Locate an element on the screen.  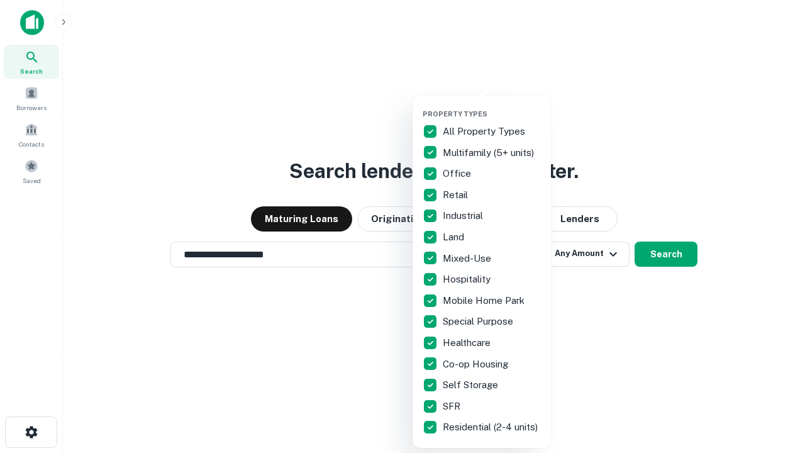
p: Office is located at coordinates (458, 173).